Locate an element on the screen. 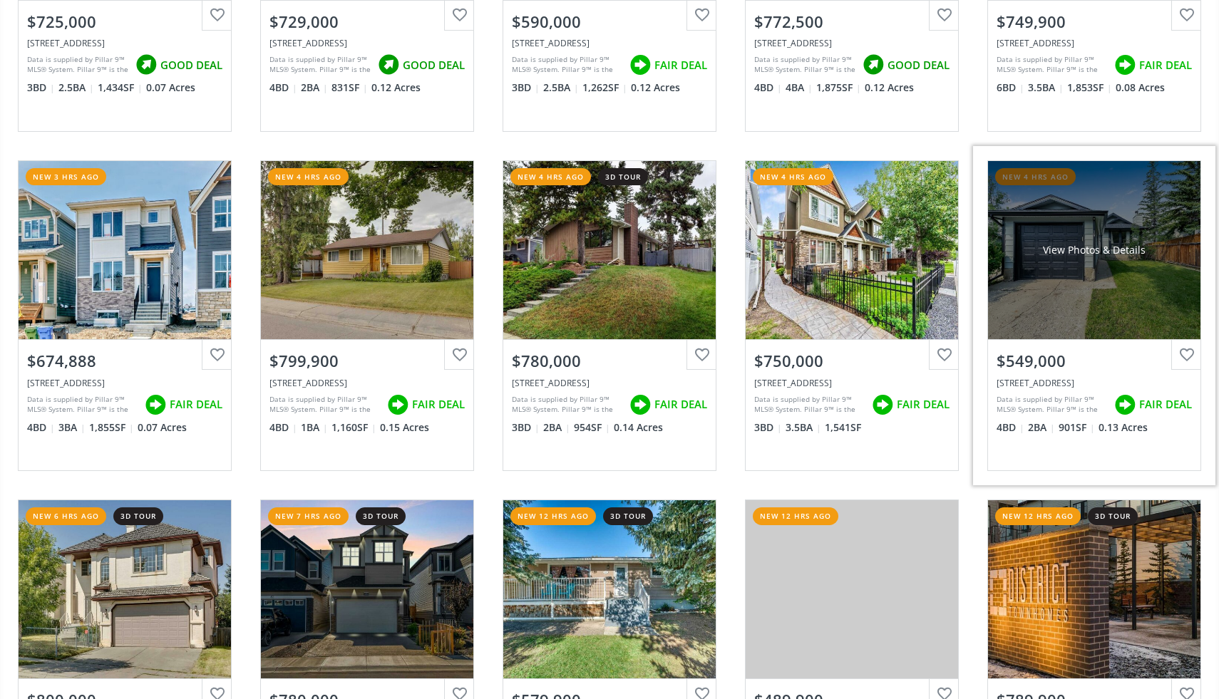 The image size is (1219, 699). div: 2411 2 Avenue NW #2, Calgary, AB T2N 1H5 is located at coordinates (852, 383).